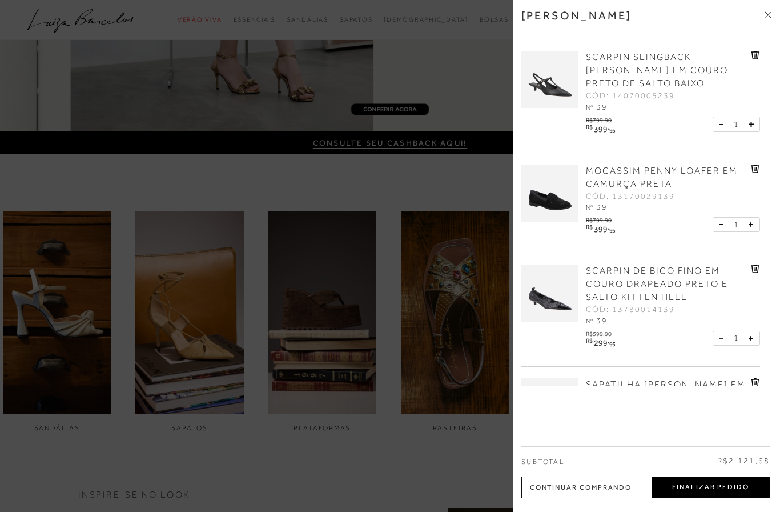 The height and width of the screenshot is (512, 780). I want to click on button: Finalizar Pedido, so click(711, 487).